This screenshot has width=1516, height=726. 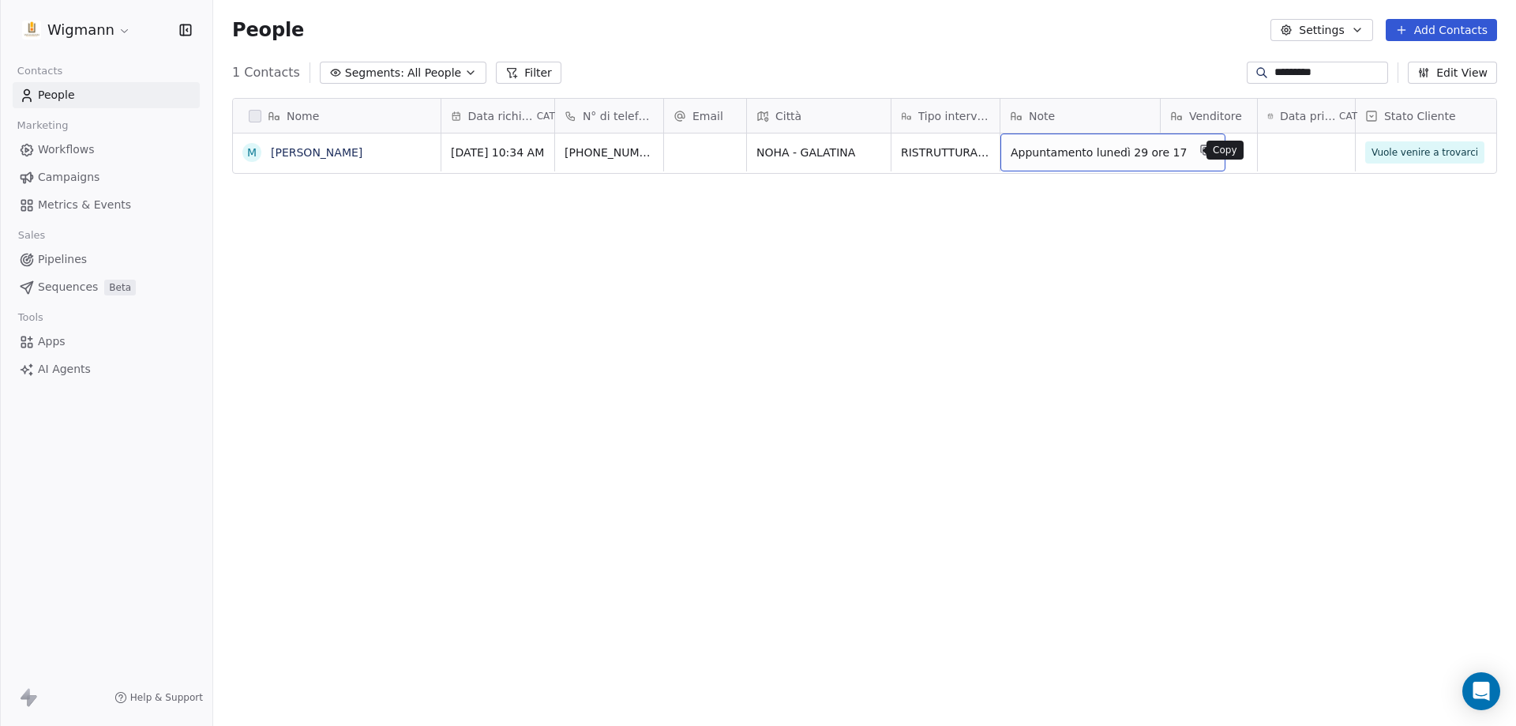 I want to click on a: SequencesBeta, so click(x=106, y=287).